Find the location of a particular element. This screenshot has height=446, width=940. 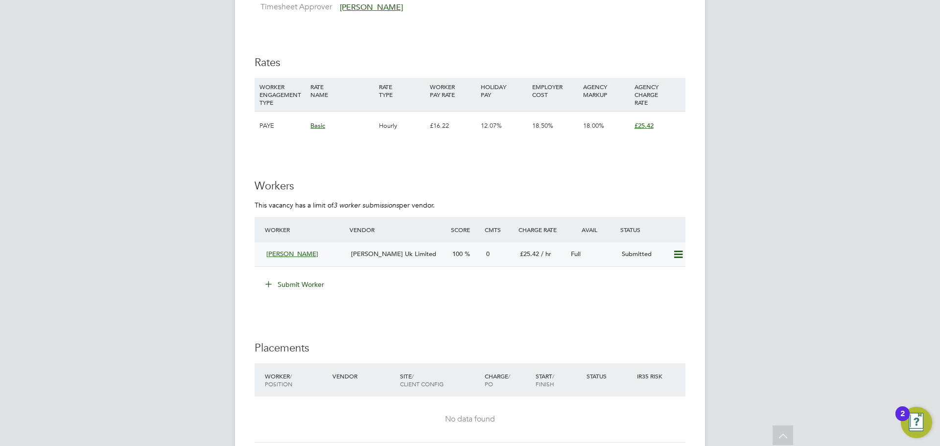

div: 2 is located at coordinates (902, 420).